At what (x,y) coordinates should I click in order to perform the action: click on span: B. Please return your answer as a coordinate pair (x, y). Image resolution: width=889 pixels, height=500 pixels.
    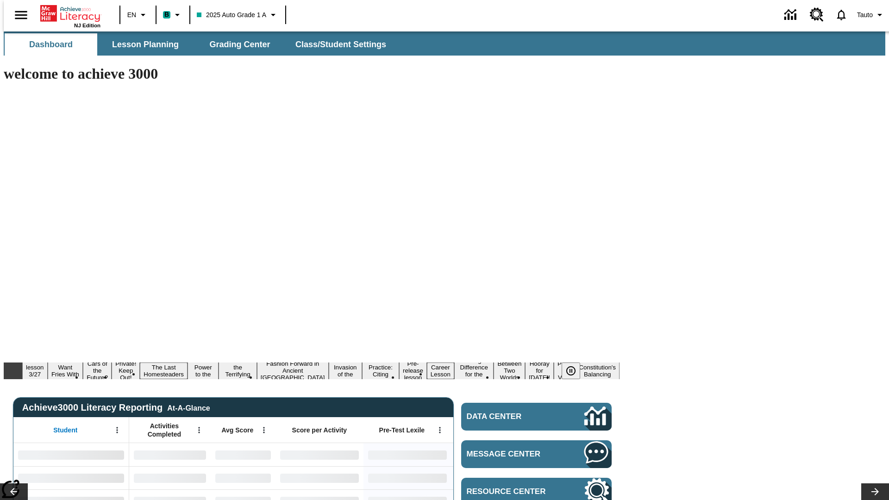
    Looking at the image, I should click on (167, 14).